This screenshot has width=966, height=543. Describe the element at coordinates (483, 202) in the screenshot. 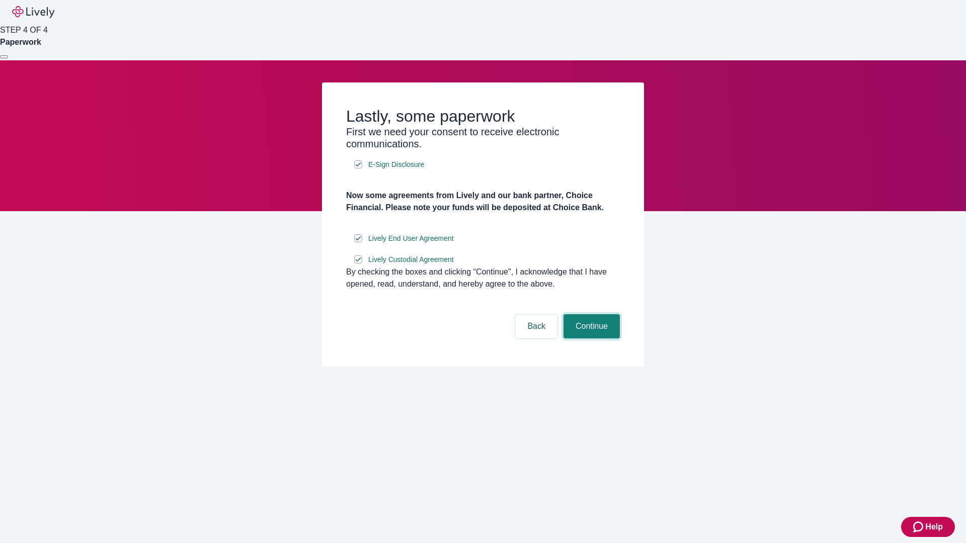

I see `h4: Now some agreements from Lively and our bank partner, Choice Financial. Please note your funds wi...` at that location.